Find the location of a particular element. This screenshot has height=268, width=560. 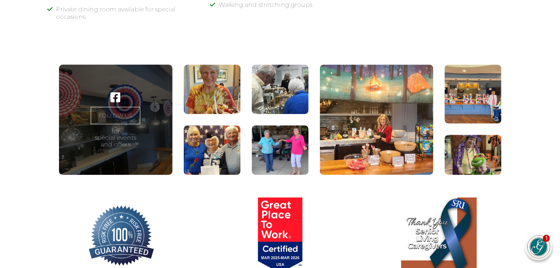

li: Walking and stretching groups is located at coordinates (285, 8).